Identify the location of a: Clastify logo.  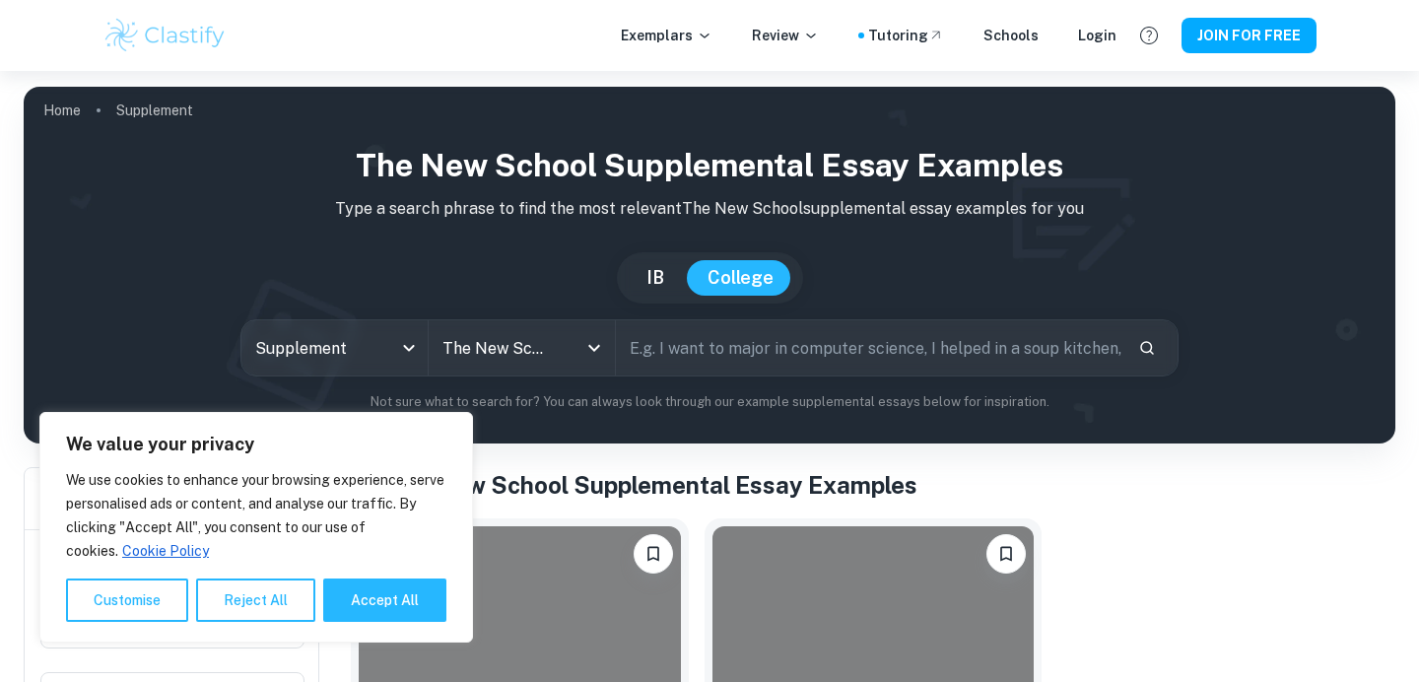
(165, 35).